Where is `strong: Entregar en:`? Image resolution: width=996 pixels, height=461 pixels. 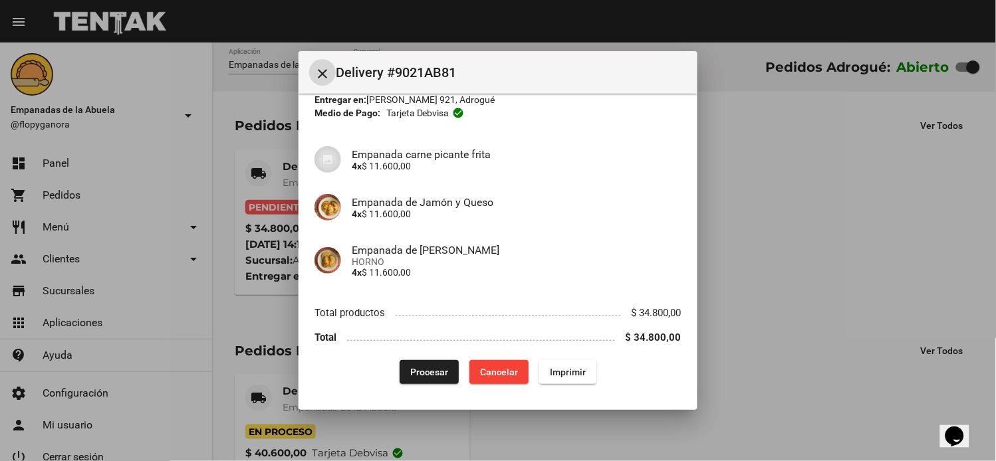
strong: Entregar en: is located at coordinates (340, 100).